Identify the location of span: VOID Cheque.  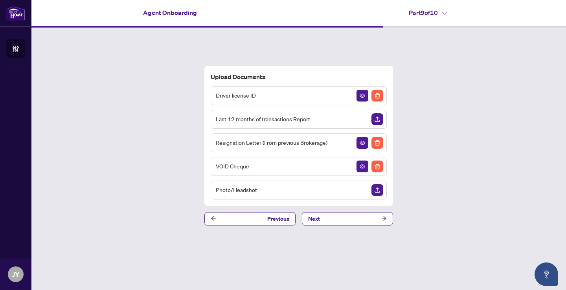
(232, 166).